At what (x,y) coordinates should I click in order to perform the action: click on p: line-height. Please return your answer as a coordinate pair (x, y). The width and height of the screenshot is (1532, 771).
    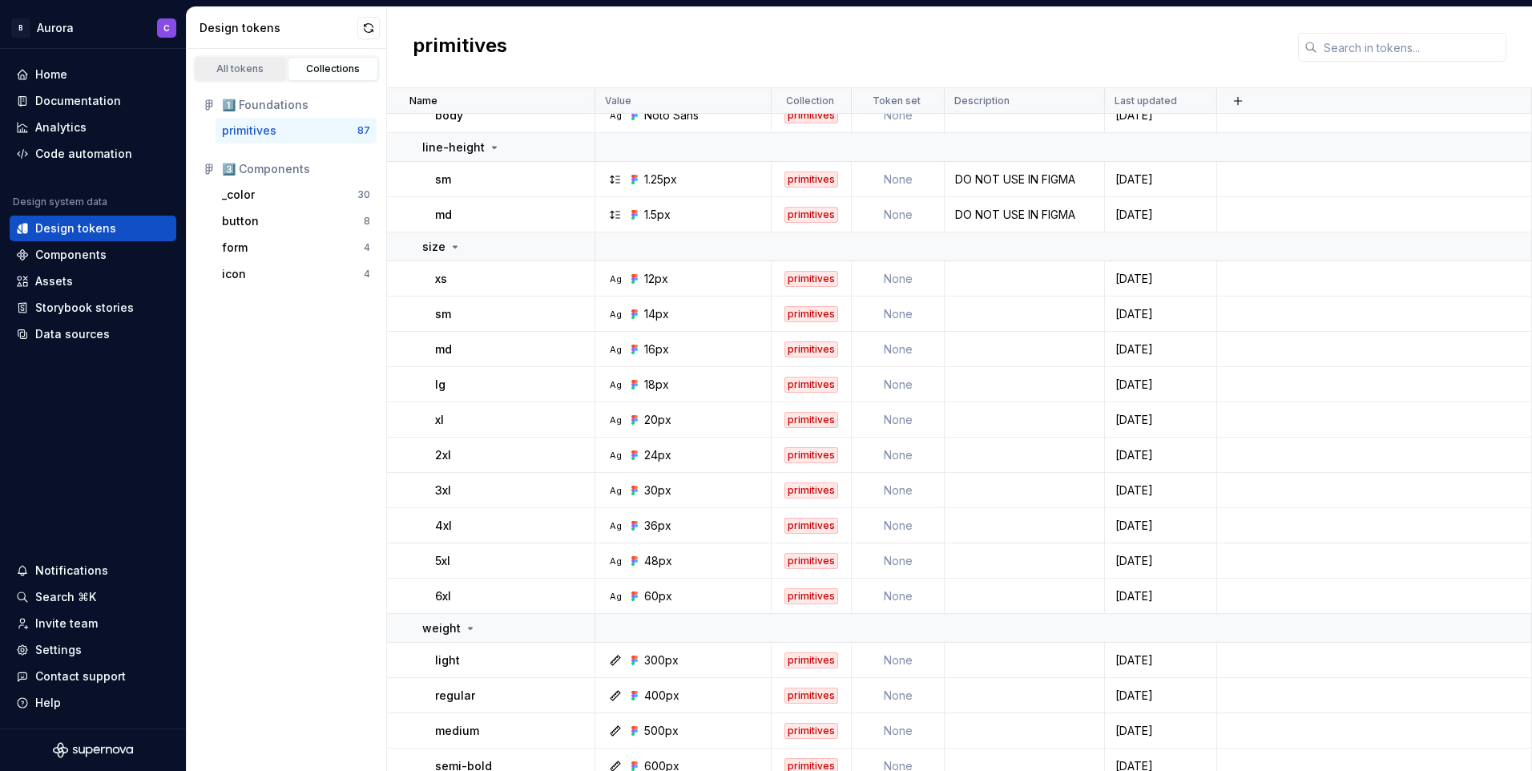
    Looking at the image, I should click on (453, 147).